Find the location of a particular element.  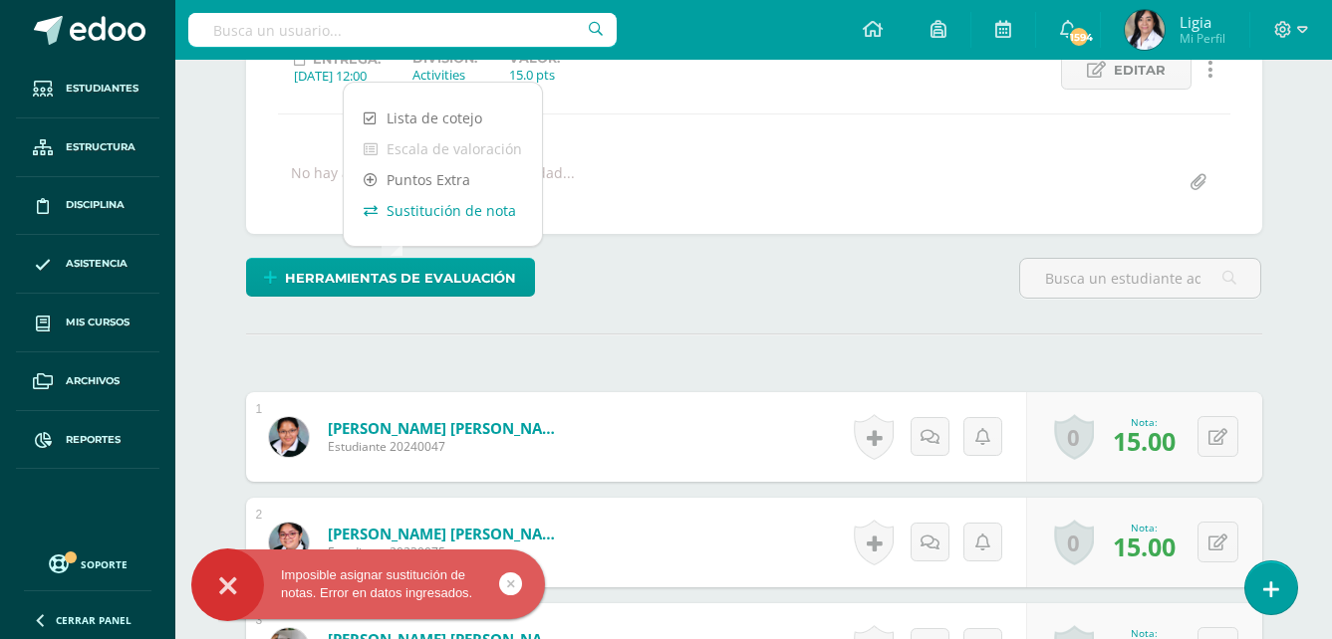

a: Lista de cotejo is located at coordinates (442, 118).